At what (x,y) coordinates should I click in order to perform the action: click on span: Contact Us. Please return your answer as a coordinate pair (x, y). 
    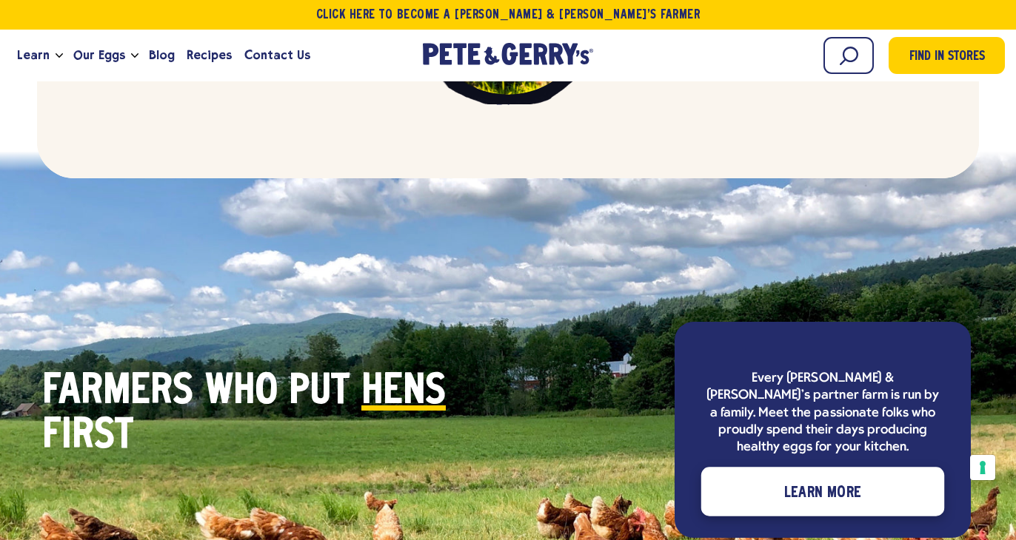
    Looking at the image, I should click on (277, 55).